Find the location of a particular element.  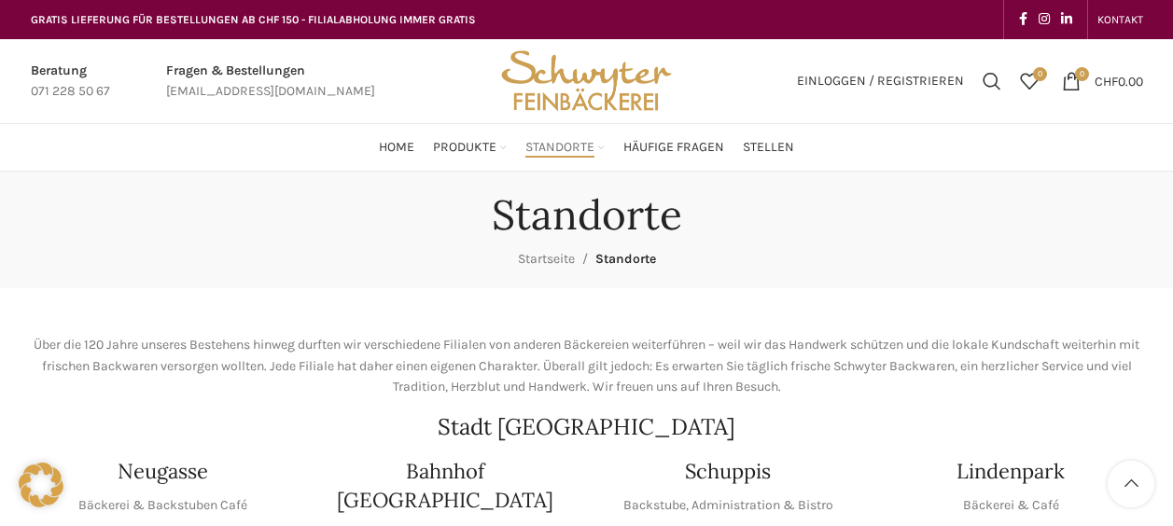

span: CHF is located at coordinates (1106, 80).